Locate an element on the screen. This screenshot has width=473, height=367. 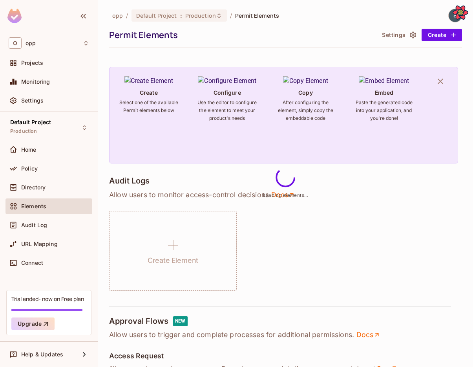
h4: Approval Flows is located at coordinates (139, 321).